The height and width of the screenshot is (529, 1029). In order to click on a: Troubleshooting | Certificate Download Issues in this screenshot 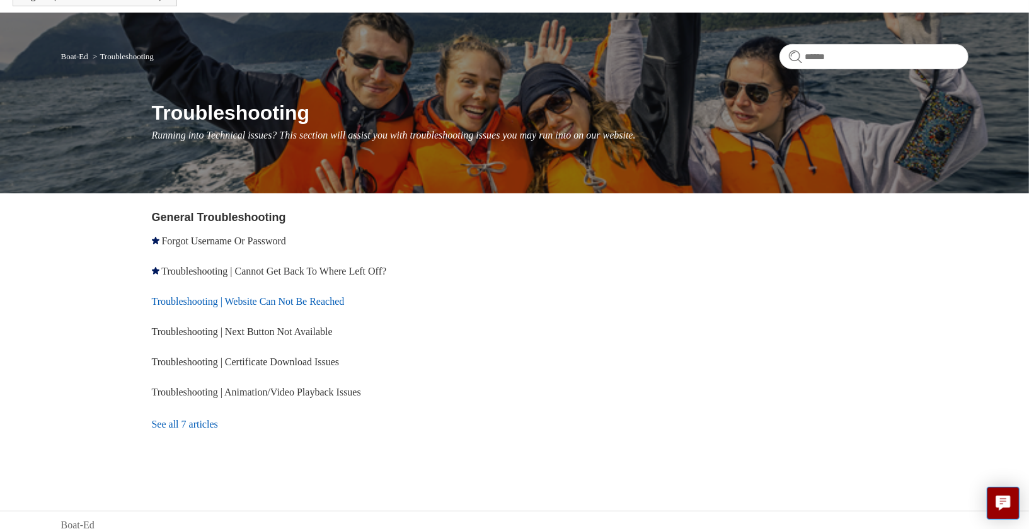, I will do `click(246, 362)`.